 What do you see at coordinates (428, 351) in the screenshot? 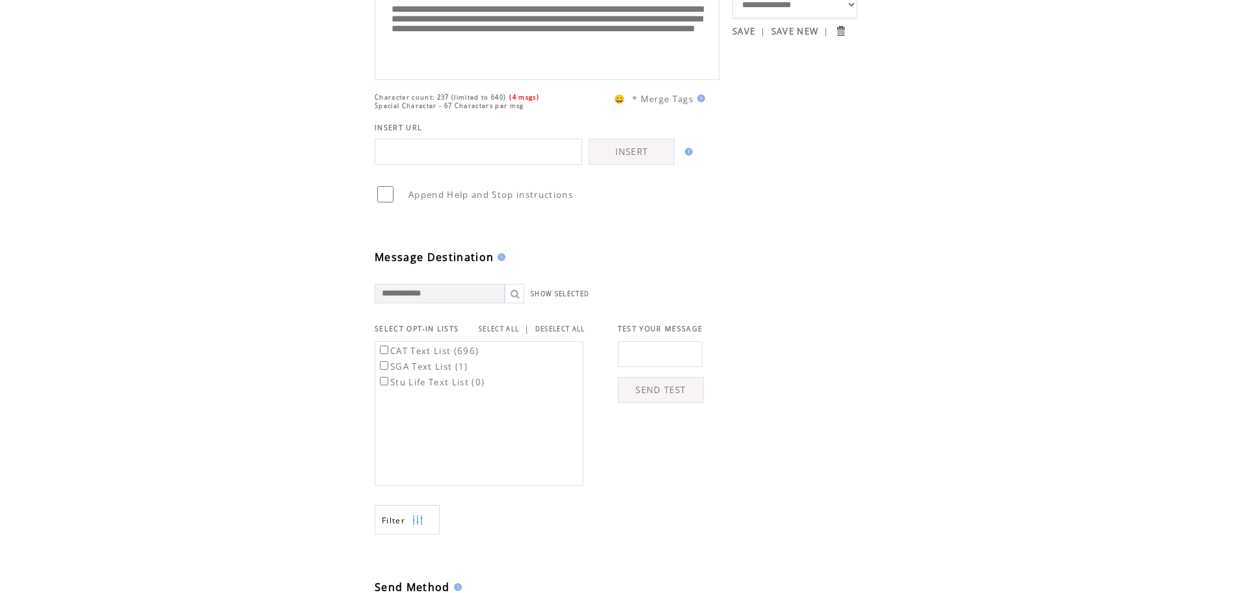
I see `label: CAT Text List (696)` at bounding box center [428, 351].